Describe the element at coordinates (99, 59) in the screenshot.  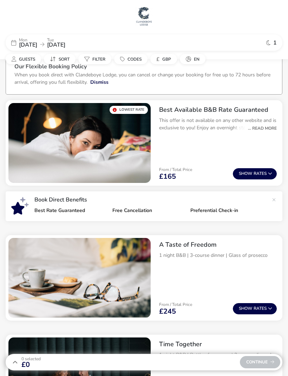
I see `span: Filter` at that location.